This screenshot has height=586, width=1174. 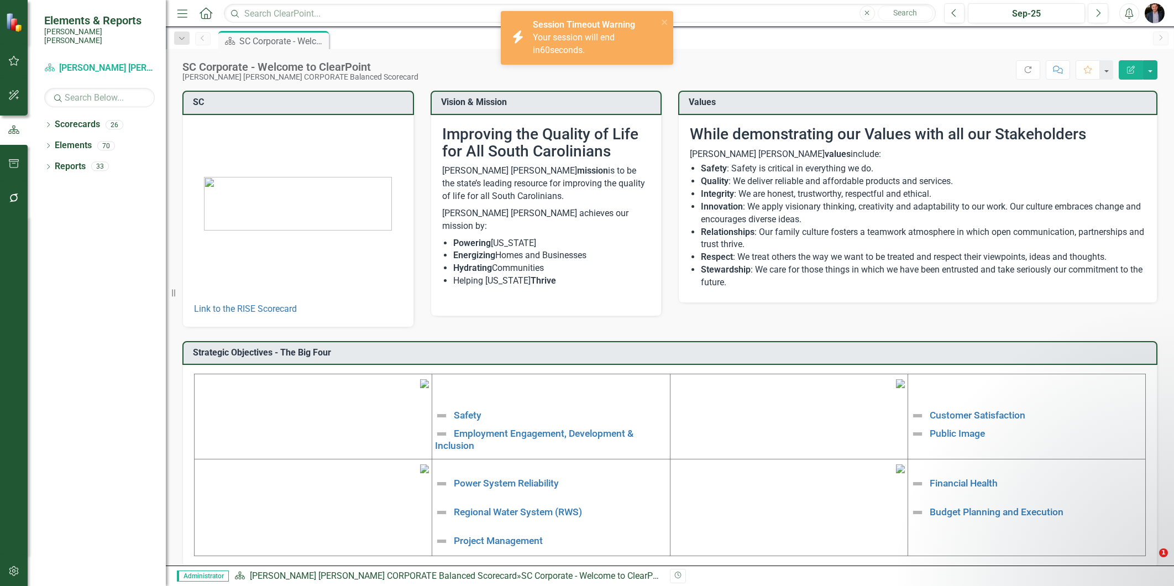 I want to click on a: Budget Planning and Execution, so click(x=996, y=512).